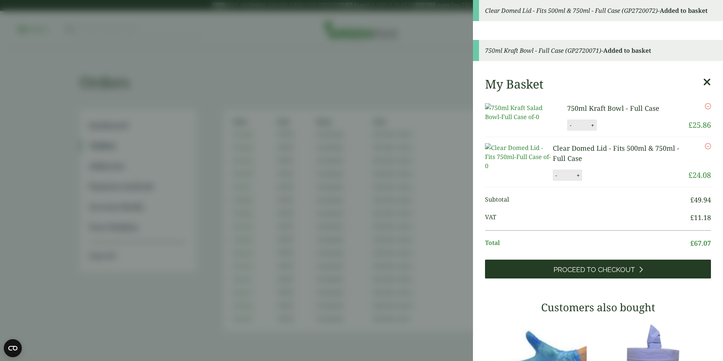  I want to click on bdi: 24.08, so click(700, 175).